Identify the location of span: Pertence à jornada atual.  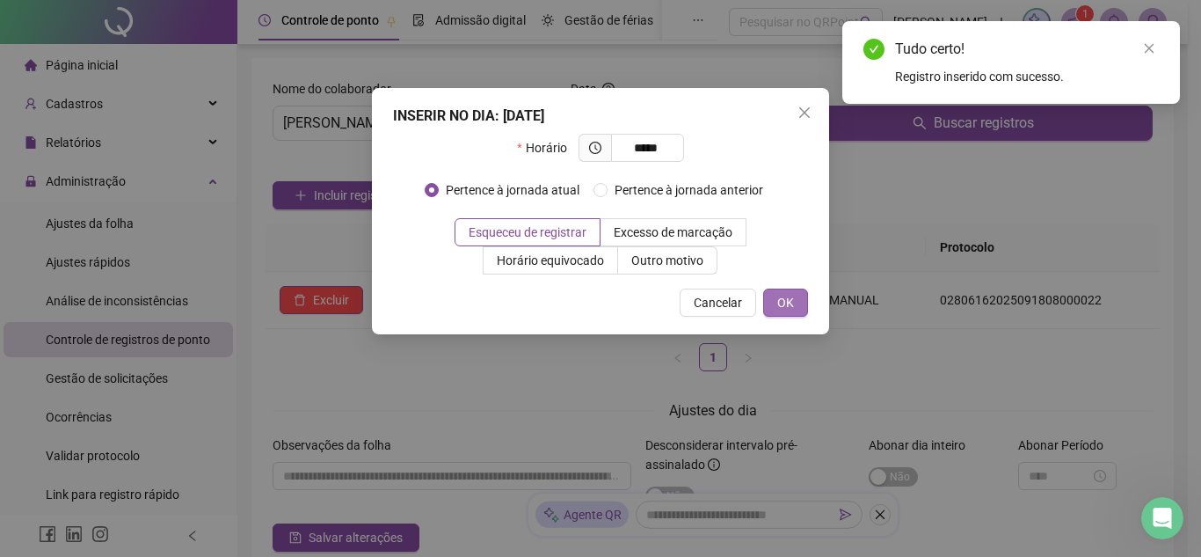
(513, 190).